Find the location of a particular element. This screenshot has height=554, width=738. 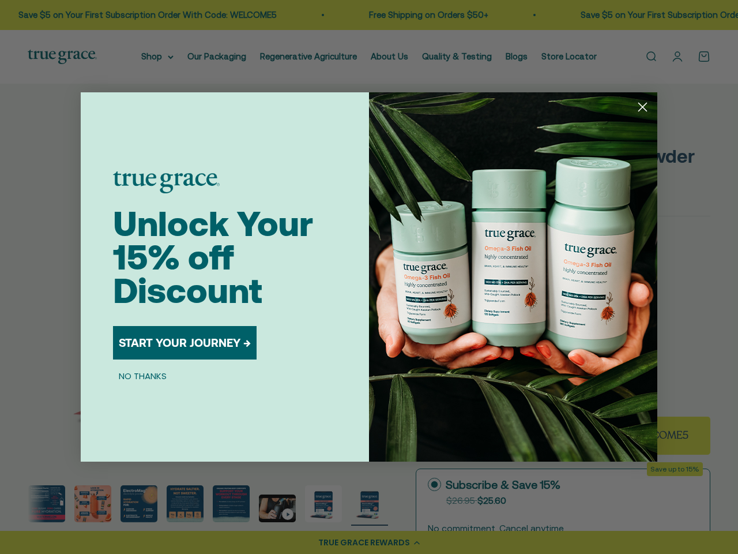

img: 098727d5-50f8-4f9b-9554-844bb8da1403.jpeg is located at coordinates (513, 277).